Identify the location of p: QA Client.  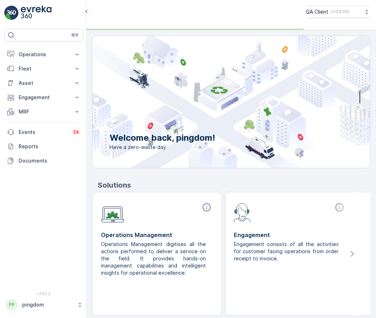
(317, 12).